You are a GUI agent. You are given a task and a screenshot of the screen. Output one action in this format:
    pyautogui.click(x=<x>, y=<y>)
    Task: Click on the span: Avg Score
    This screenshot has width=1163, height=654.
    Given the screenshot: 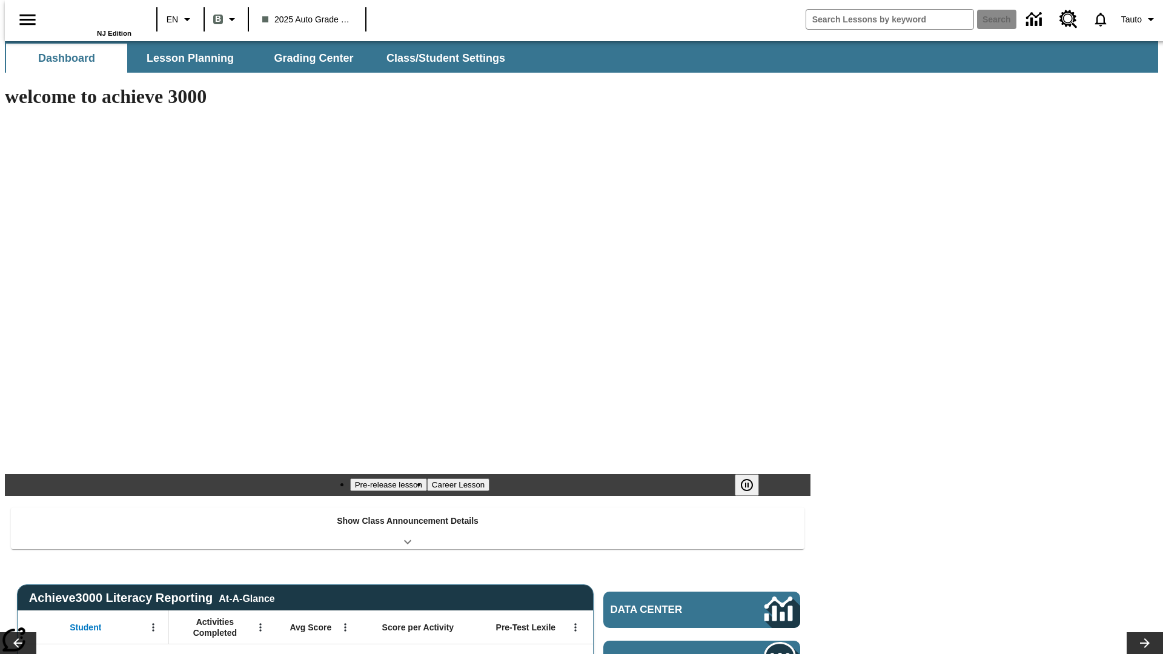 What is the action you would take?
    pyautogui.click(x=310, y=627)
    